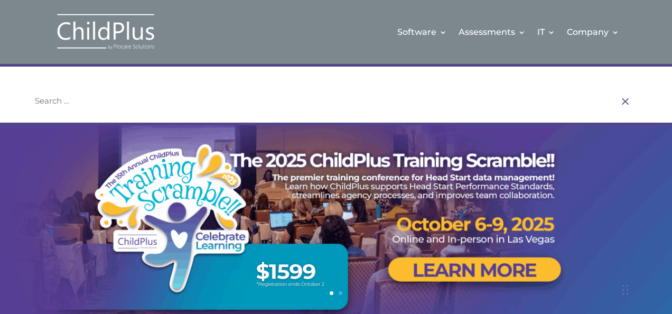 This screenshot has height=314, width=672. Describe the element at coordinates (331, 293) in the screenshot. I see `a: 1` at that location.